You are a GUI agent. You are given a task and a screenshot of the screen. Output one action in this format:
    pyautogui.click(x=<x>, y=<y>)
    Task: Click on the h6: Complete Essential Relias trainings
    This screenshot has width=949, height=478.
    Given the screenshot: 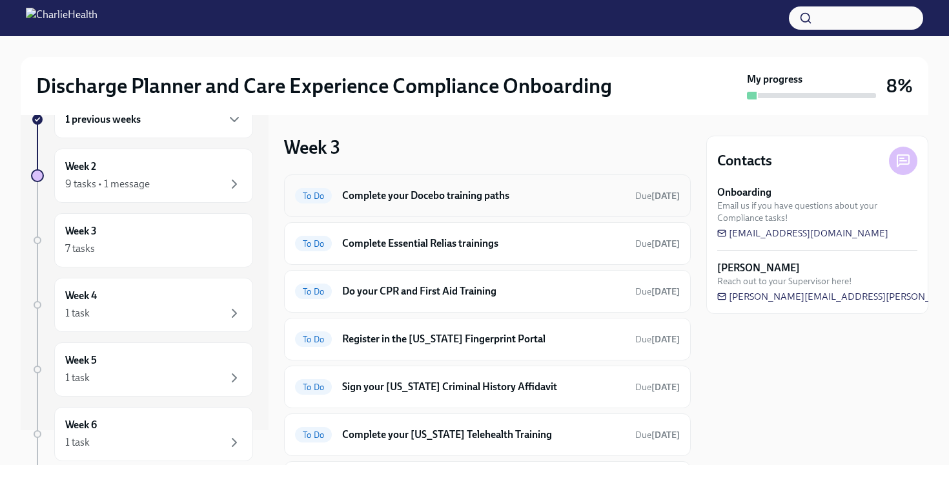 What is the action you would take?
    pyautogui.click(x=484, y=243)
    